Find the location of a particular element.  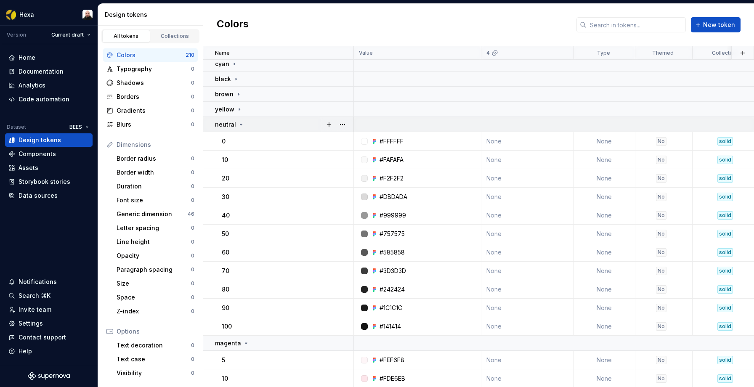

a: Data sources is located at coordinates (49, 196).